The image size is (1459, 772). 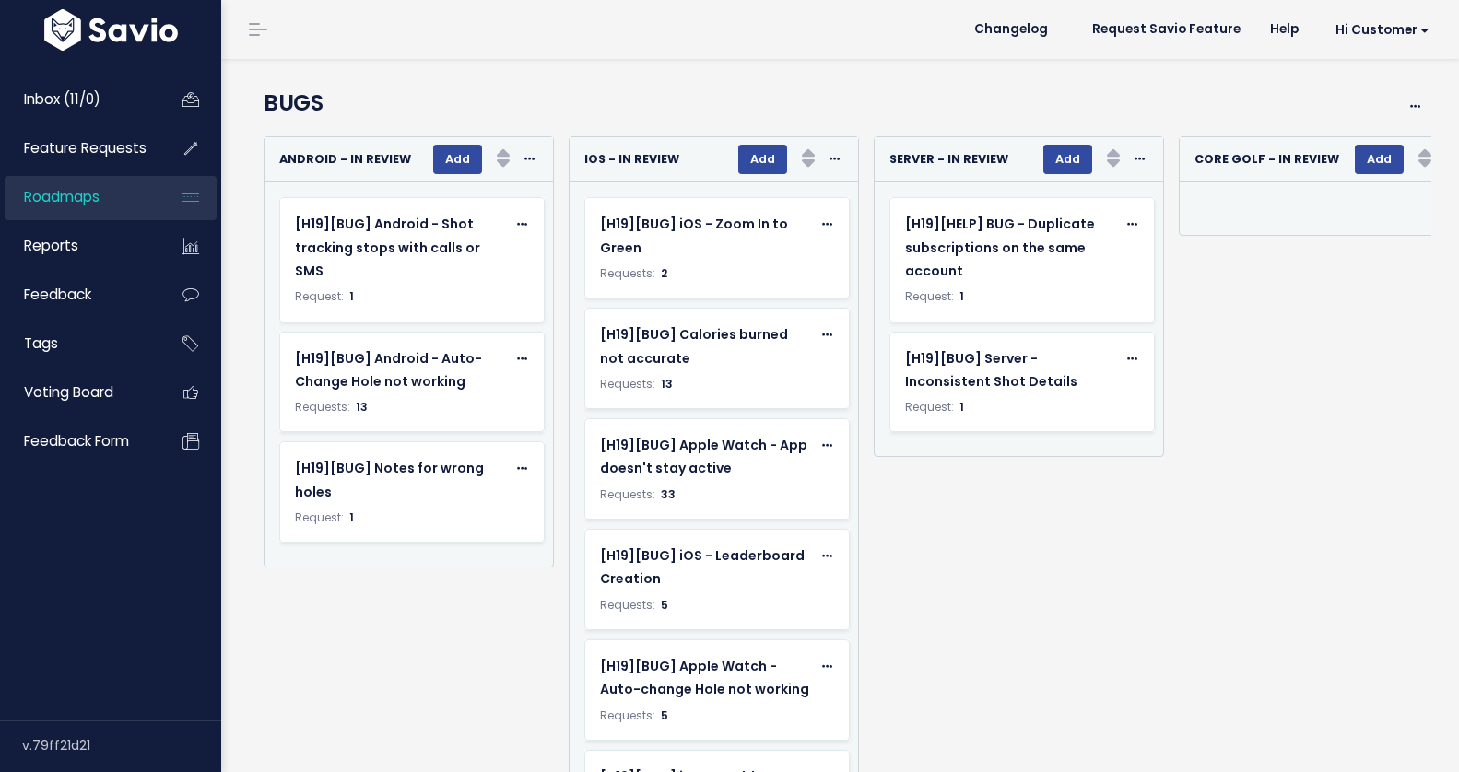 What do you see at coordinates (1284, 29) in the screenshot?
I see `a: Help` at bounding box center [1284, 29].